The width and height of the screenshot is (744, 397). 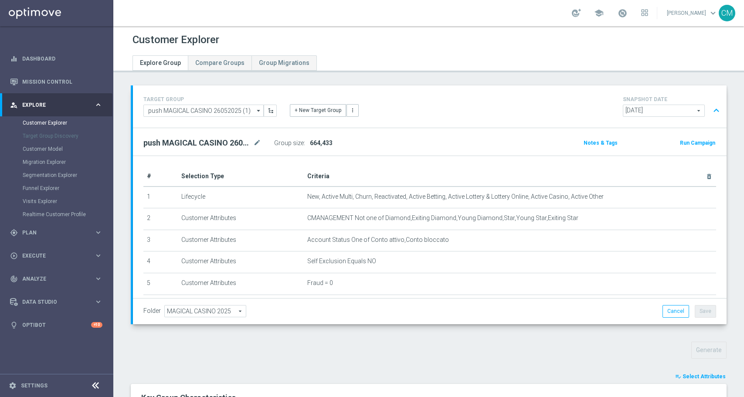 I want to click on span: Self Exclusion Equals NO, so click(x=342, y=261).